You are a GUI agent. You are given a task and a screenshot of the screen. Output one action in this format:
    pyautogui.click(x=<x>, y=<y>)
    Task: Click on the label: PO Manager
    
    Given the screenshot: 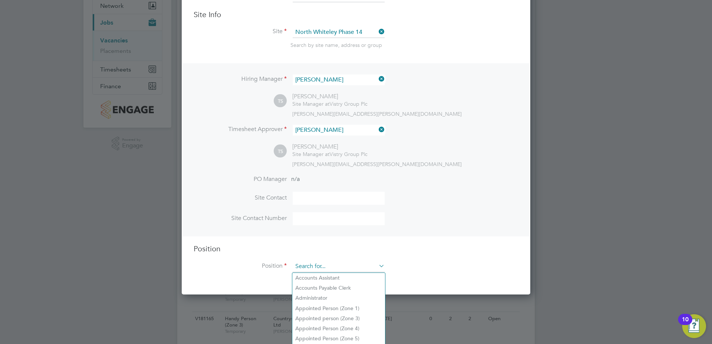 What is the action you would take?
    pyautogui.click(x=240, y=179)
    